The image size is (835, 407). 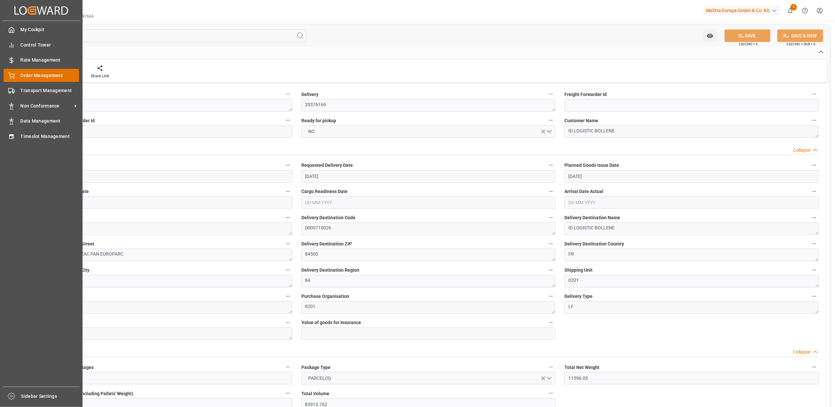 I want to click on button: Purchase Organisation, so click(x=551, y=296).